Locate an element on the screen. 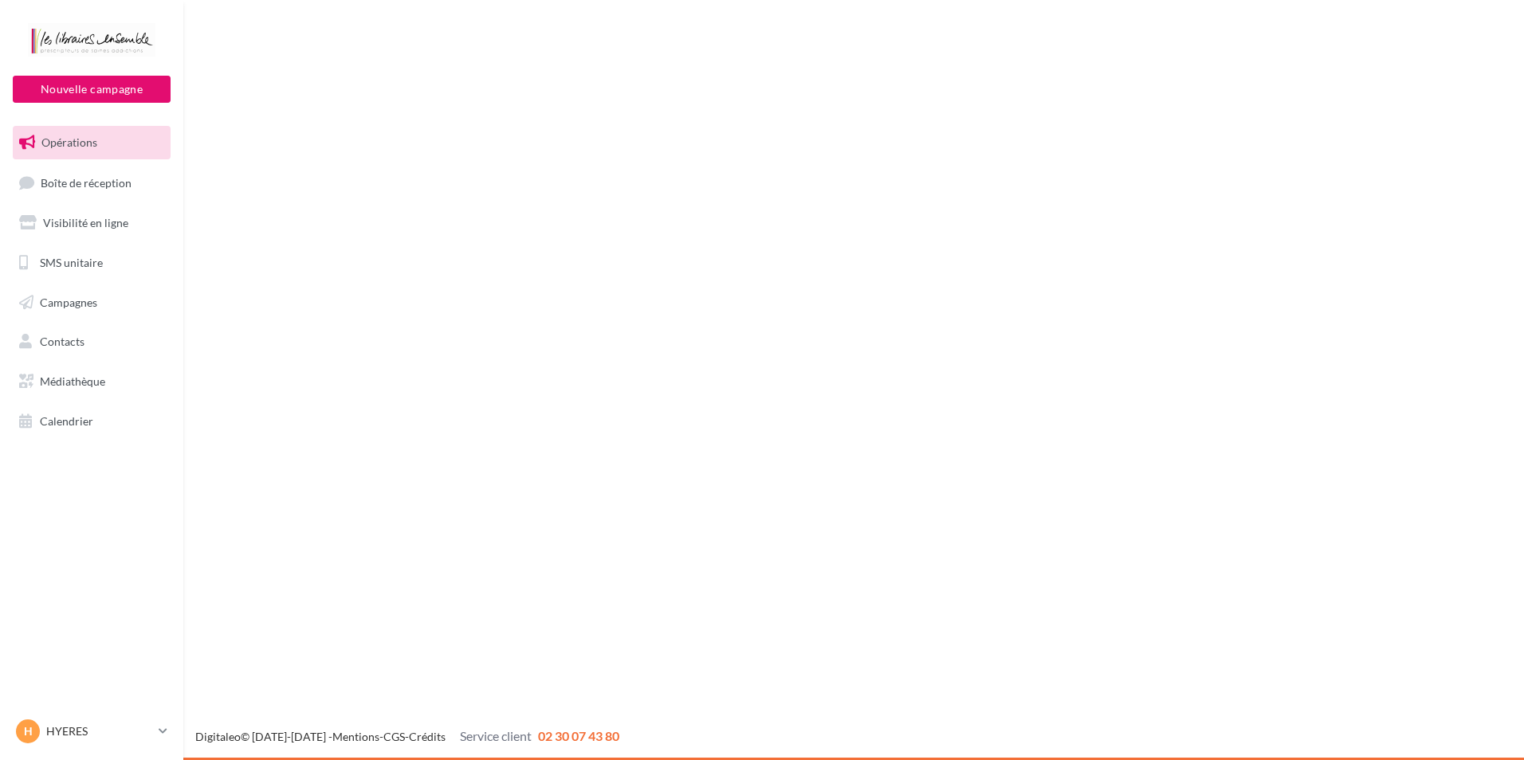 This screenshot has height=760, width=1524. a: Opérations is located at coordinates (92, 143).